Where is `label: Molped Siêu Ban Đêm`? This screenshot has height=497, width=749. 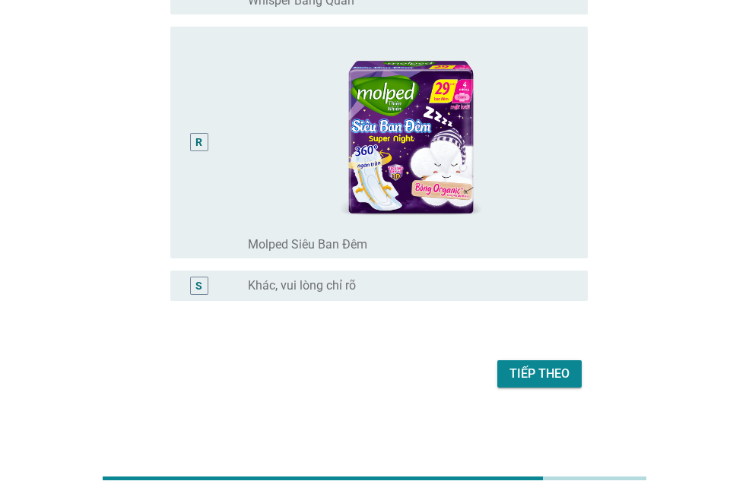 label: Molped Siêu Ban Đêm is located at coordinates (307, 245).